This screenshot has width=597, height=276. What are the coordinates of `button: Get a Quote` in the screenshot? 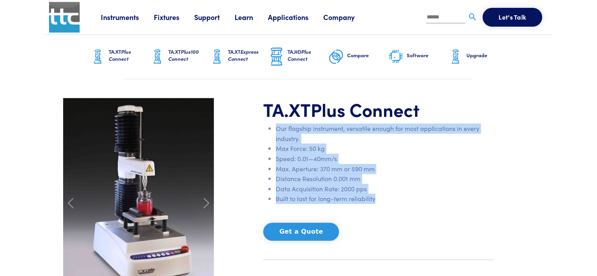 It's located at (301, 232).